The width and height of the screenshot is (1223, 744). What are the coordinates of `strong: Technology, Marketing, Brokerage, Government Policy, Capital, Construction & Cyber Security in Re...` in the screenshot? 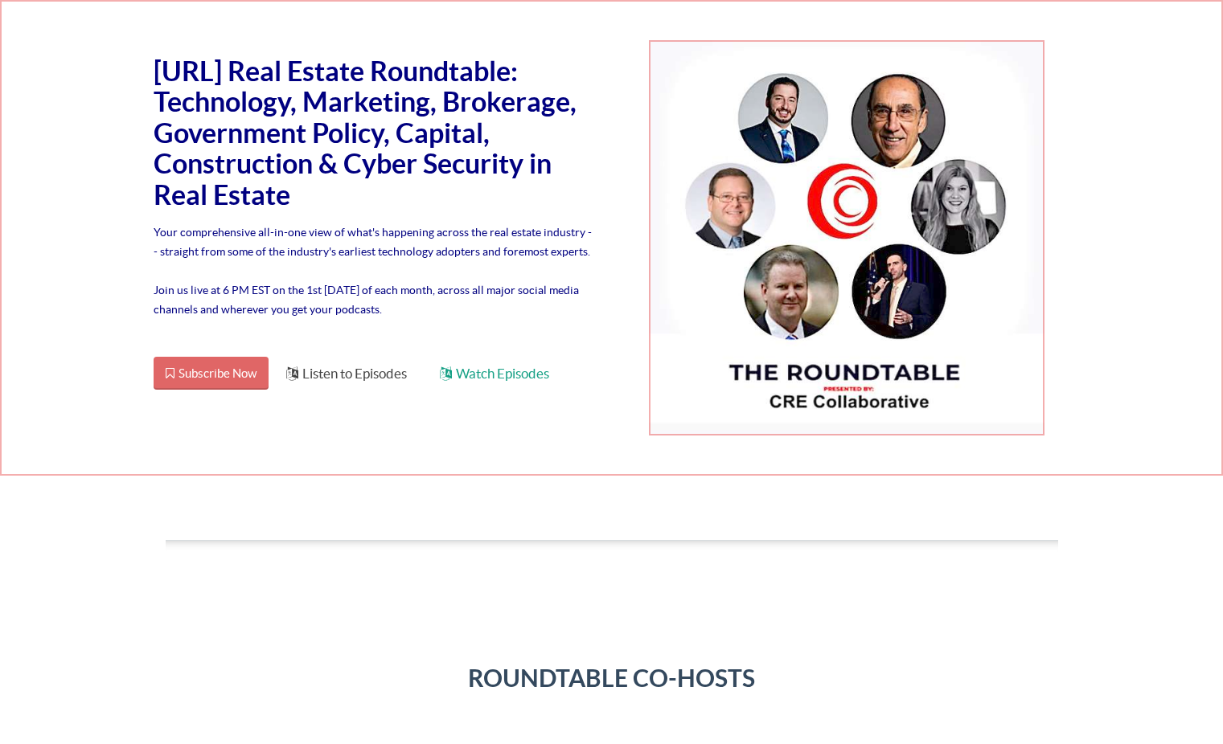 It's located at (365, 148).